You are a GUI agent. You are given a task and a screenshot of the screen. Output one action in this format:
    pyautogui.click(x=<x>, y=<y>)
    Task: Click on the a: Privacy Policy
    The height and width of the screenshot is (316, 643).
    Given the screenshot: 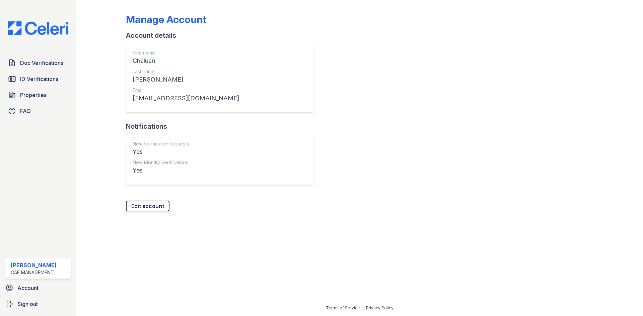 What is the action you would take?
    pyautogui.click(x=380, y=308)
    